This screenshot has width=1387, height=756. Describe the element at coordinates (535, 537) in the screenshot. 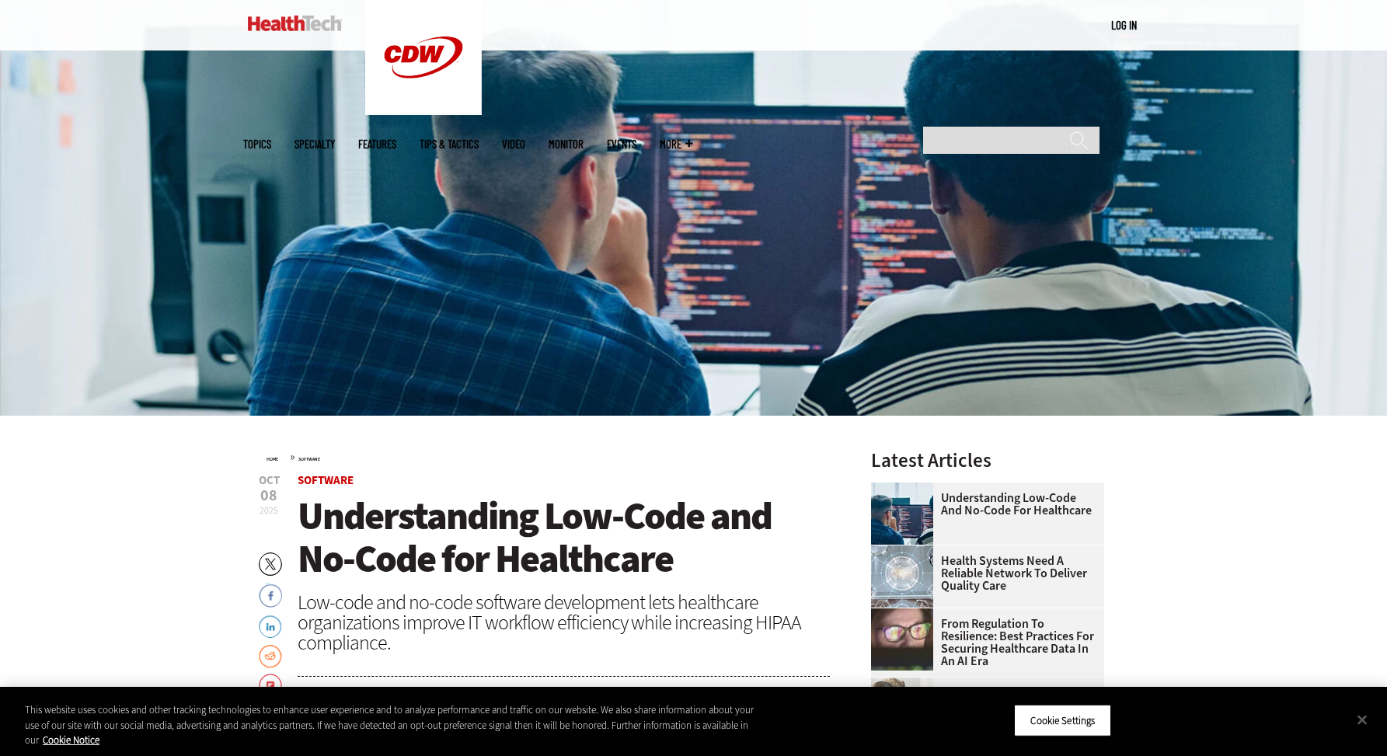

I see `span: Understanding Low-Code and No-Code for Healthcare` at that location.